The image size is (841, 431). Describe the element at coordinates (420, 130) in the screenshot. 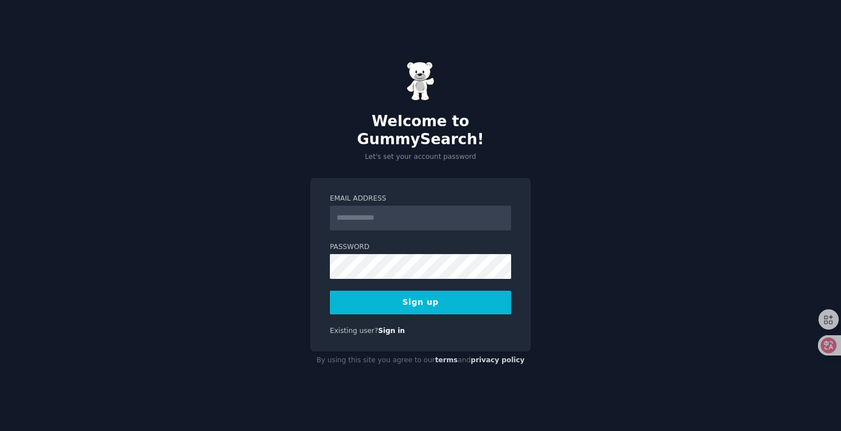

I see `h2: Welcome to GummySearch!` at that location.